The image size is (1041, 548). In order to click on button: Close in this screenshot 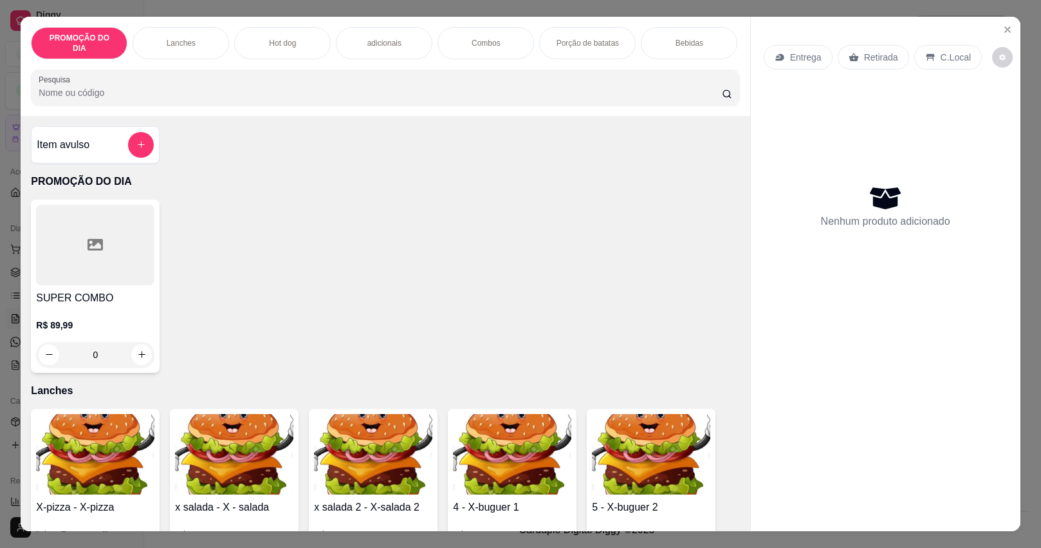, I will do `click(1008, 30)`.